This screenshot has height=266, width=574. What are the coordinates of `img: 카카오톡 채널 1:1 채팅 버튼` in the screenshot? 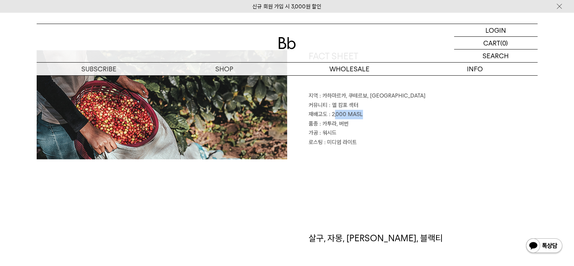 It's located at (545, 246).